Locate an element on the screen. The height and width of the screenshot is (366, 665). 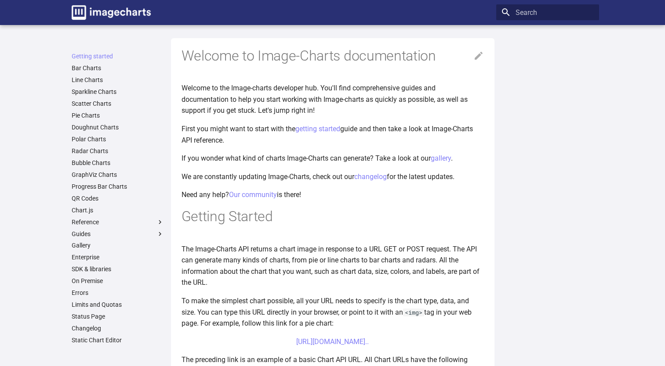
h1: Getting Started is located at coordinates (332, 217).